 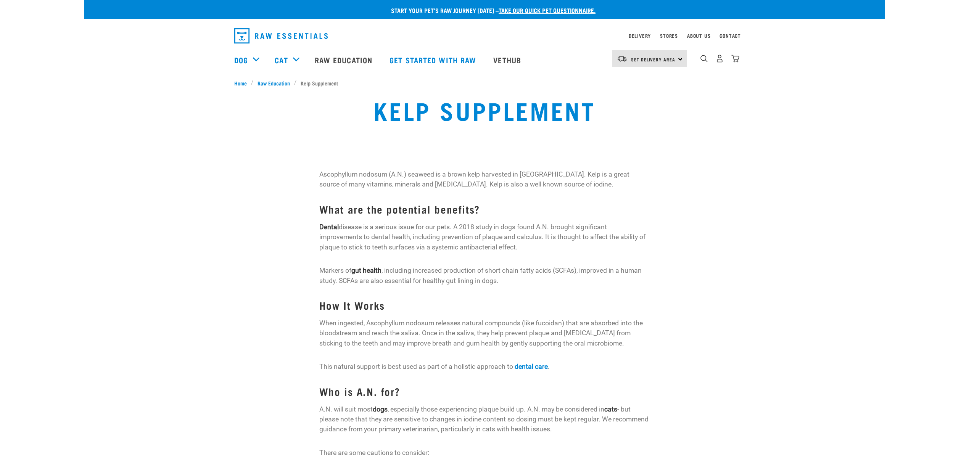 I want to click on strong: cats, so click(x=611, y=409).